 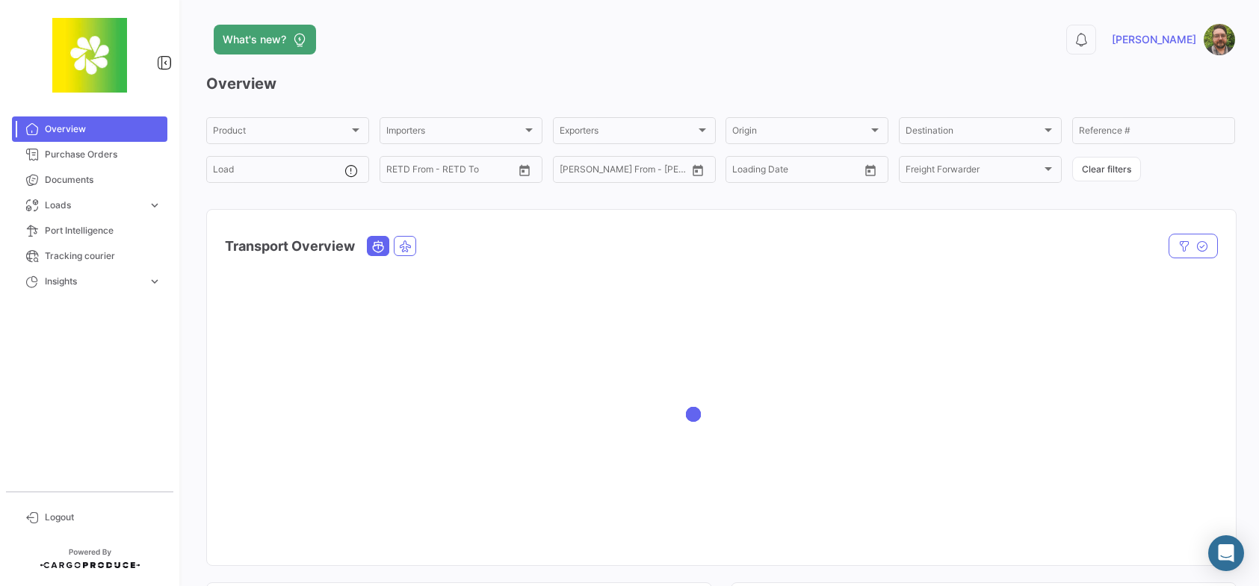 I want to click on span: Product, so click(x=281, y=133).